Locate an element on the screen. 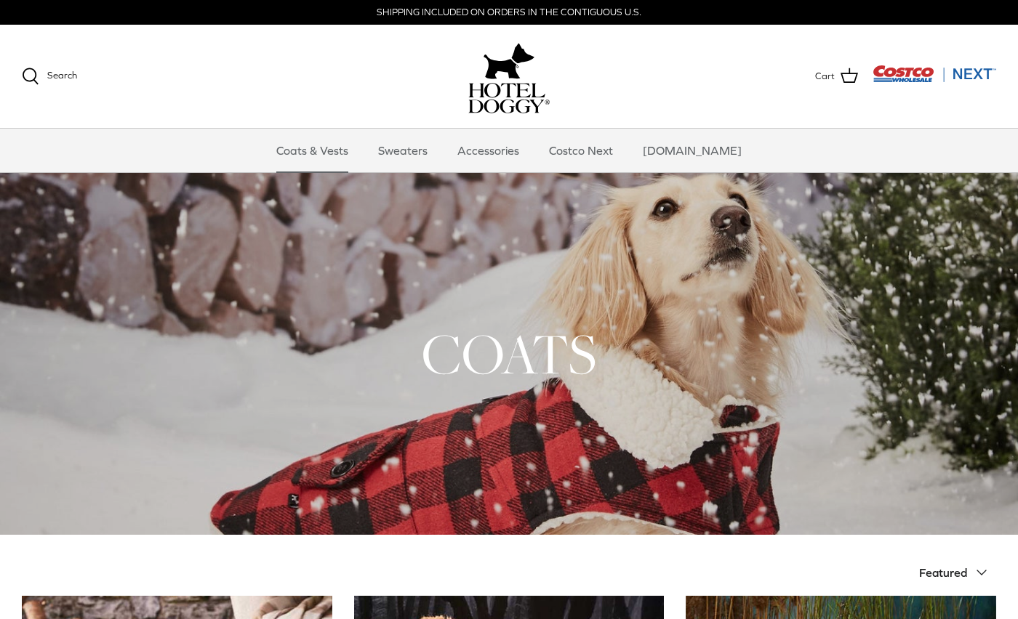 This screenshot has width=1018, height=619. span: Featured is located at coordinates (943, 573).